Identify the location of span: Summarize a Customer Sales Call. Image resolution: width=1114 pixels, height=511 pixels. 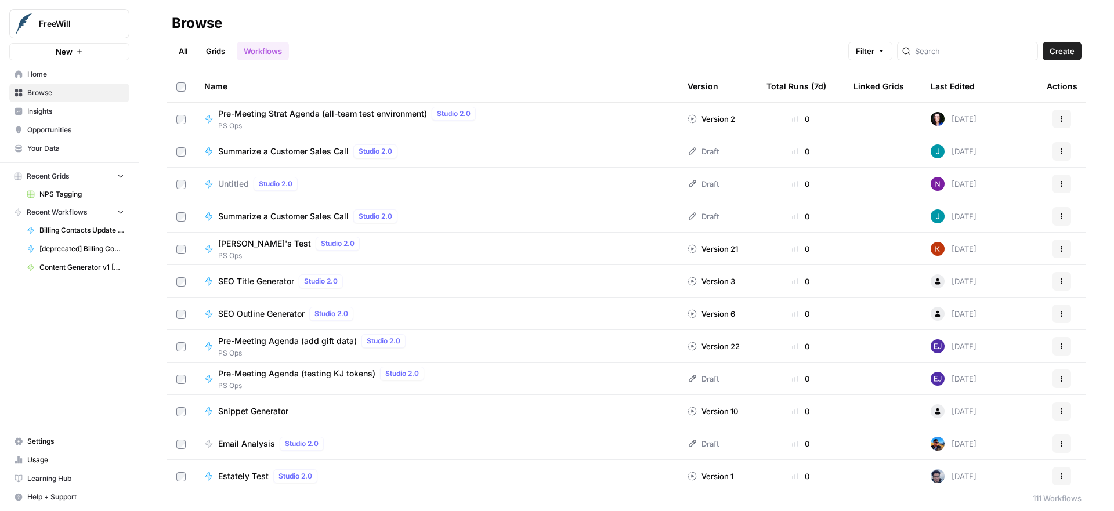
(283, 216).